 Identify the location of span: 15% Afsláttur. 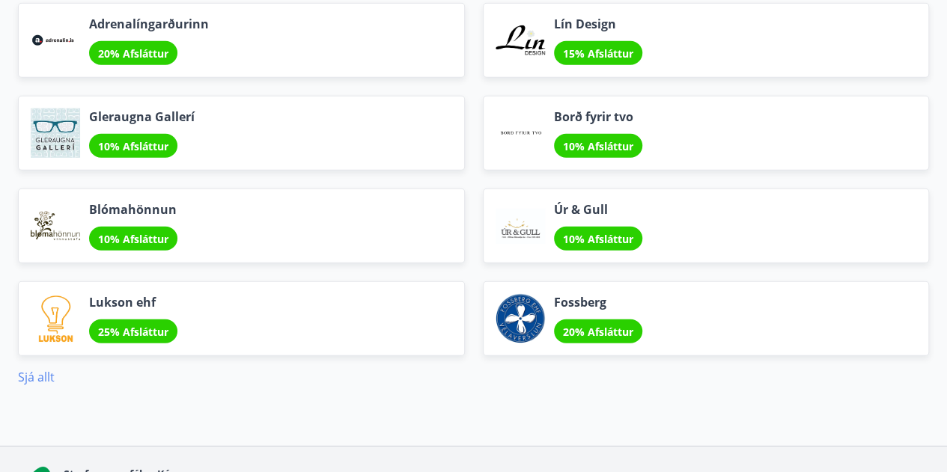
(598, 53).